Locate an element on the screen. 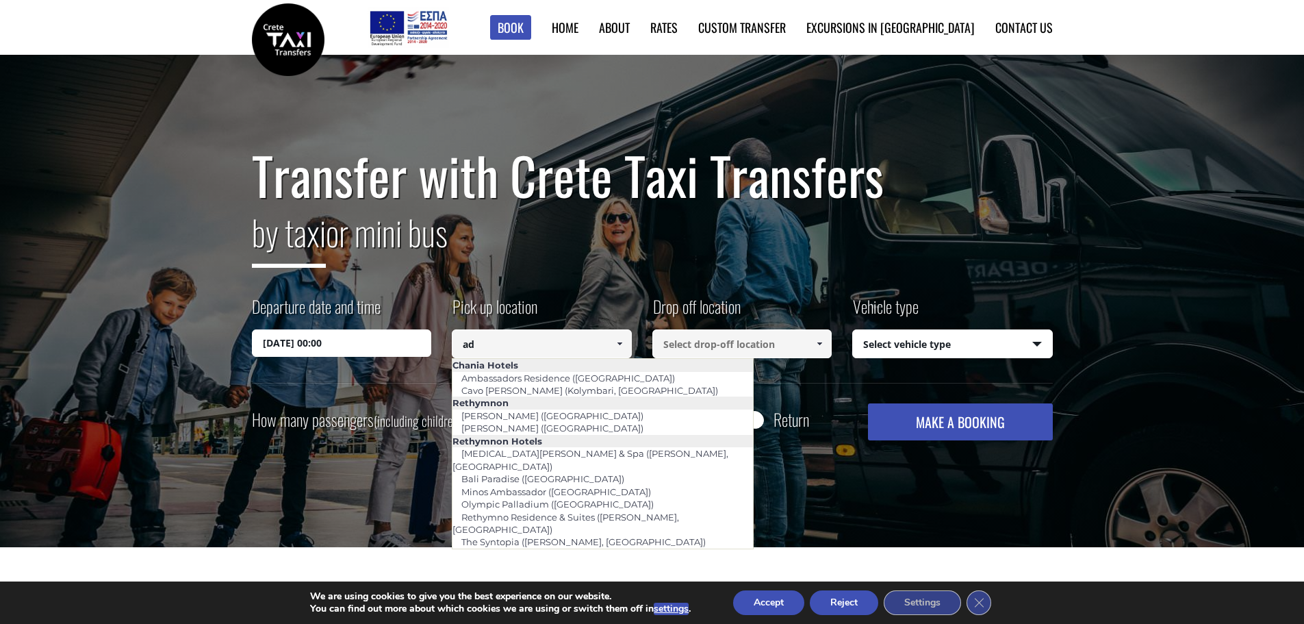  li: Rethymnon Hotels is located at coordinates (602, 441).